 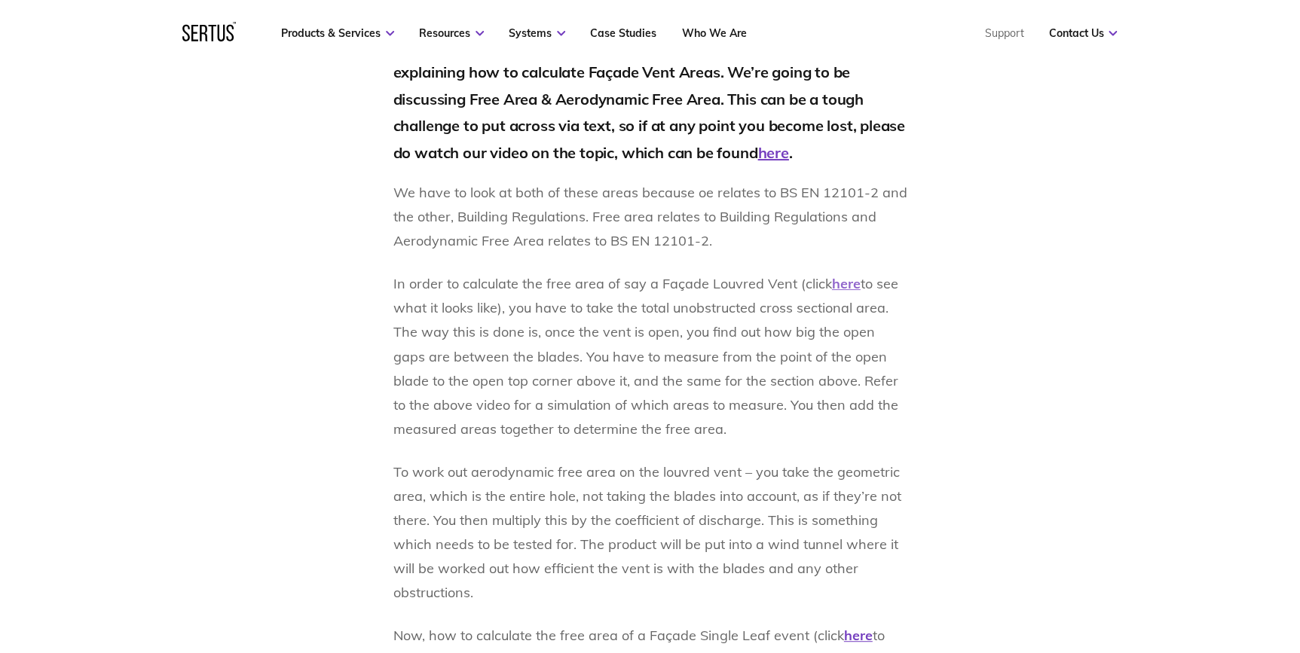 What do you see at coordinates (650, 99) in the screenshot?
I see `h2: Welcome to another blog from Sertus. In this edition we’re going to be explaining how to calculat...` at bounding box center [650, 99].